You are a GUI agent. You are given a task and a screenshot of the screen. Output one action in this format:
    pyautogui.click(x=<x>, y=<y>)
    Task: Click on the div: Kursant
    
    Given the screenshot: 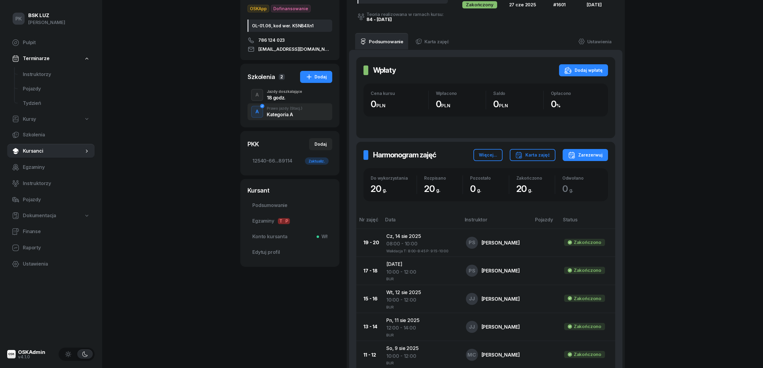 What is the action you would take?
    pyautogui.click(x=290, y=190)
    